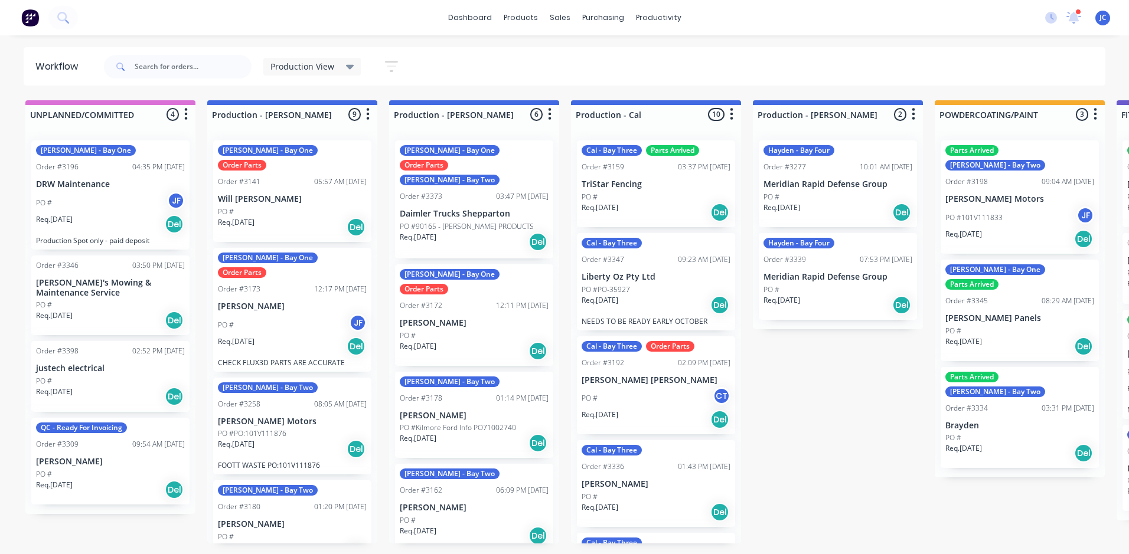 This screenshot has width=1129, height=554. Describe the element at coordinates (603, 467) in the screenshot. I see `div: Order #3336` at that location.